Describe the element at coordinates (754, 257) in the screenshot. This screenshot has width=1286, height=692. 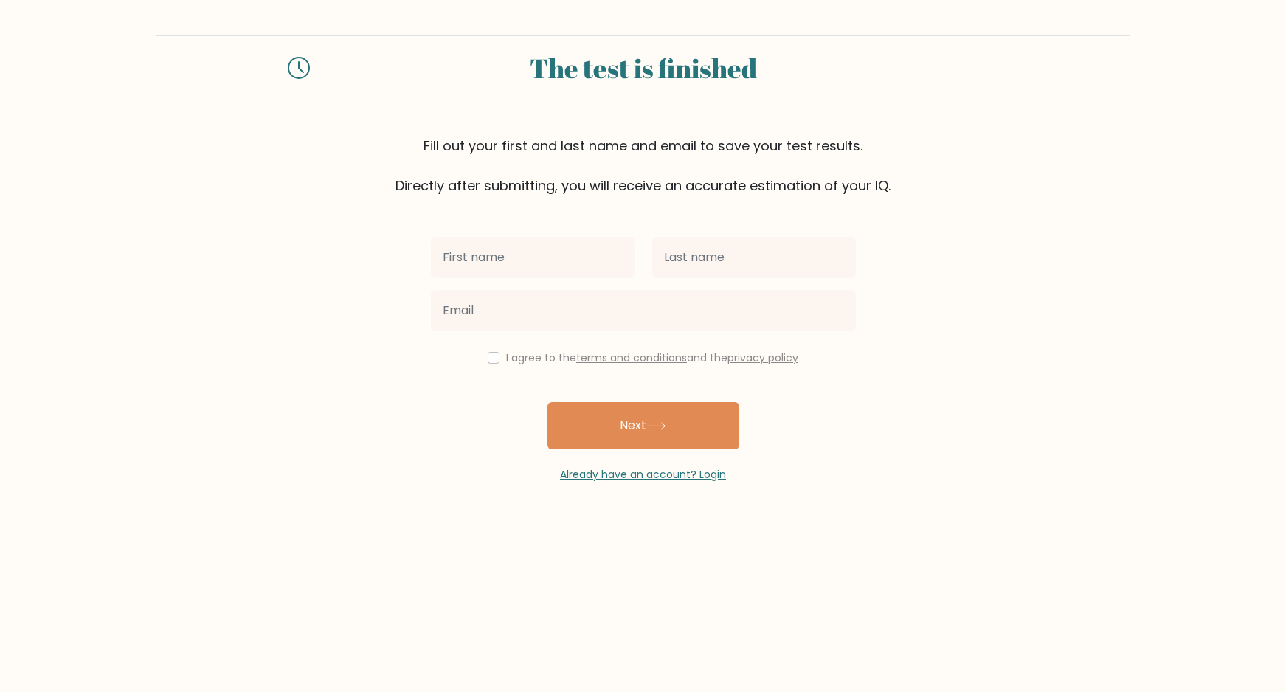
I see `input: Last name` at that location.